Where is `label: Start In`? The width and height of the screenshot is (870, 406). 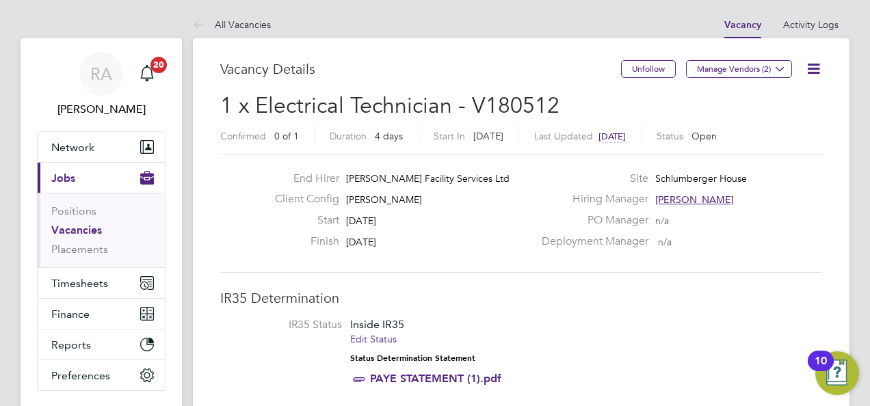
label: Start In is located at coordinates (449, 136).